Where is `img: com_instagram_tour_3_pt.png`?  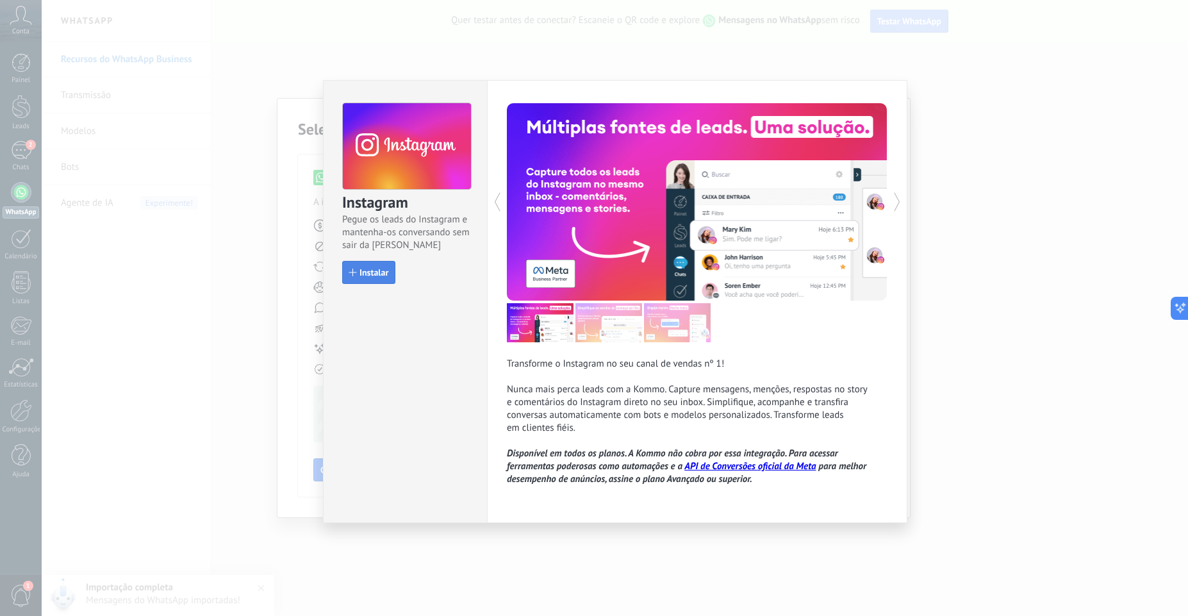 img: com_instagram_tour_3_pt.png is located at coordinates (677, 322).